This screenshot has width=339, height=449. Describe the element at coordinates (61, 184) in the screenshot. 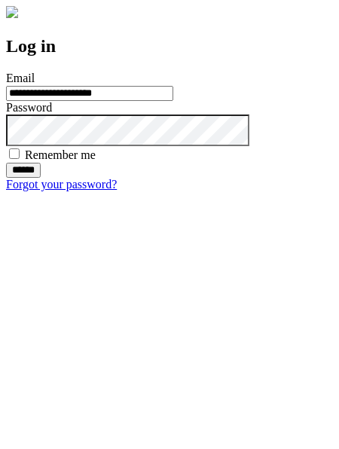

I see `a: Forgot your password?` at that location.